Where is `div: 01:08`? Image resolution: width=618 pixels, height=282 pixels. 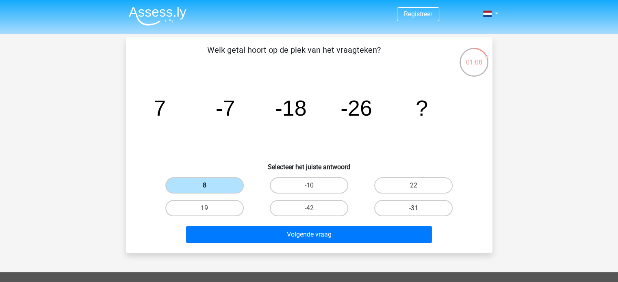
div: 01:08 is located at coordinates (474, 57).